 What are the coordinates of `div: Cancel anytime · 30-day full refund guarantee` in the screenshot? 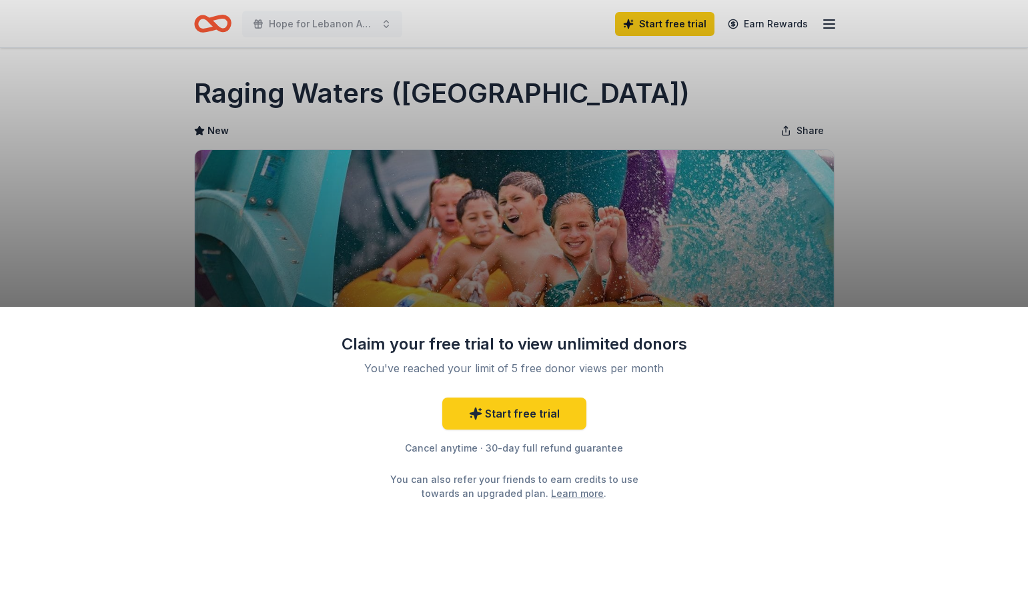 It's located at (514, 448).